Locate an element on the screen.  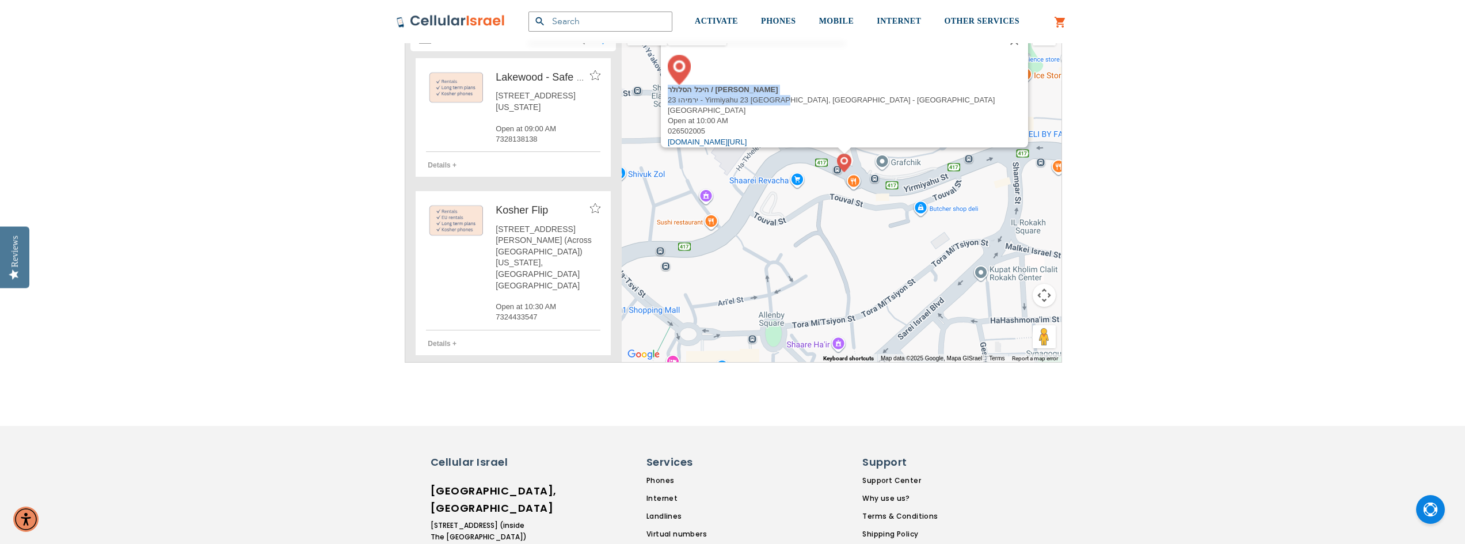
span: OTHER SERVICES is located at coordinates (981, 21).